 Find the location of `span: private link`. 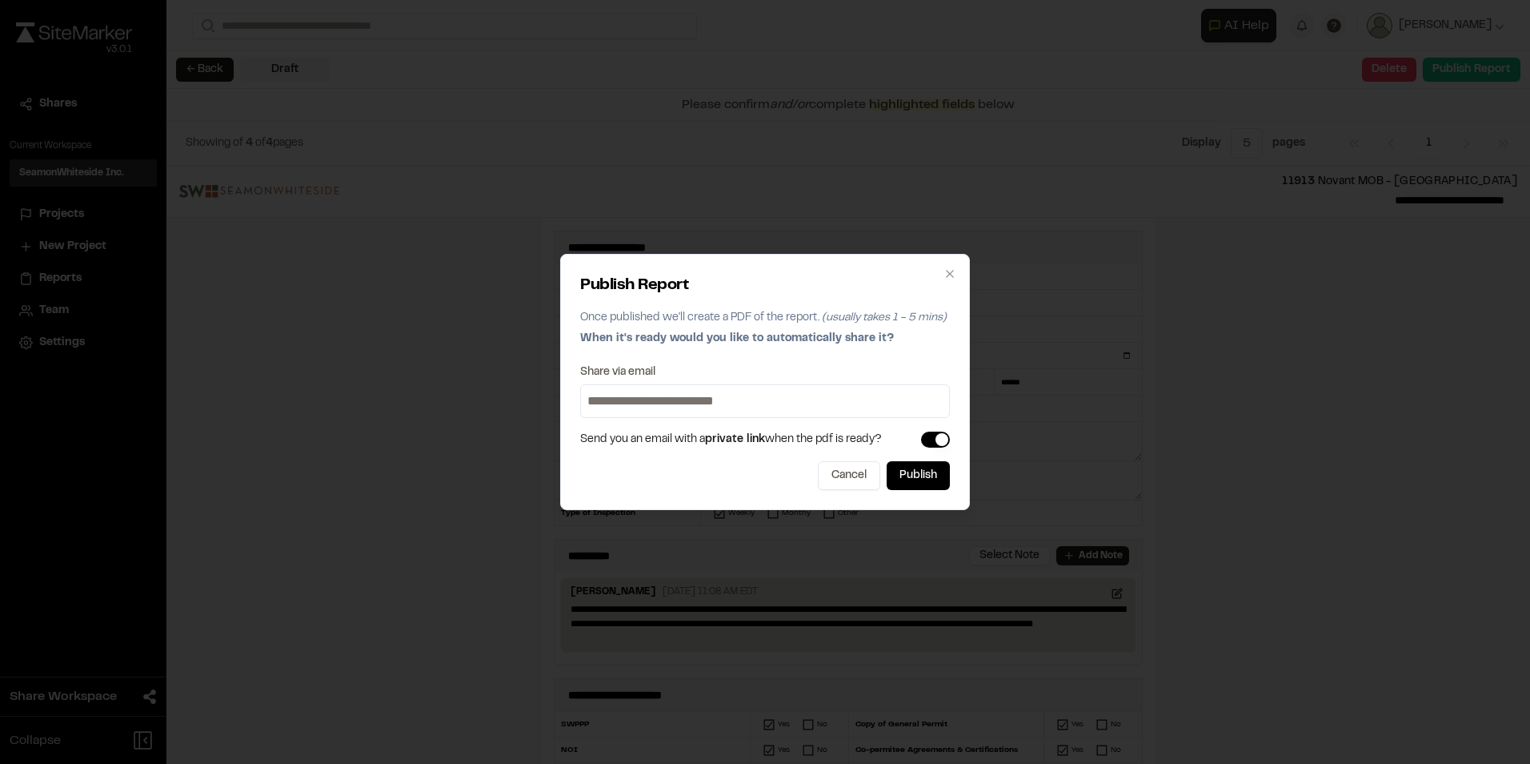

span: private link is located at coordinates (735, 439).